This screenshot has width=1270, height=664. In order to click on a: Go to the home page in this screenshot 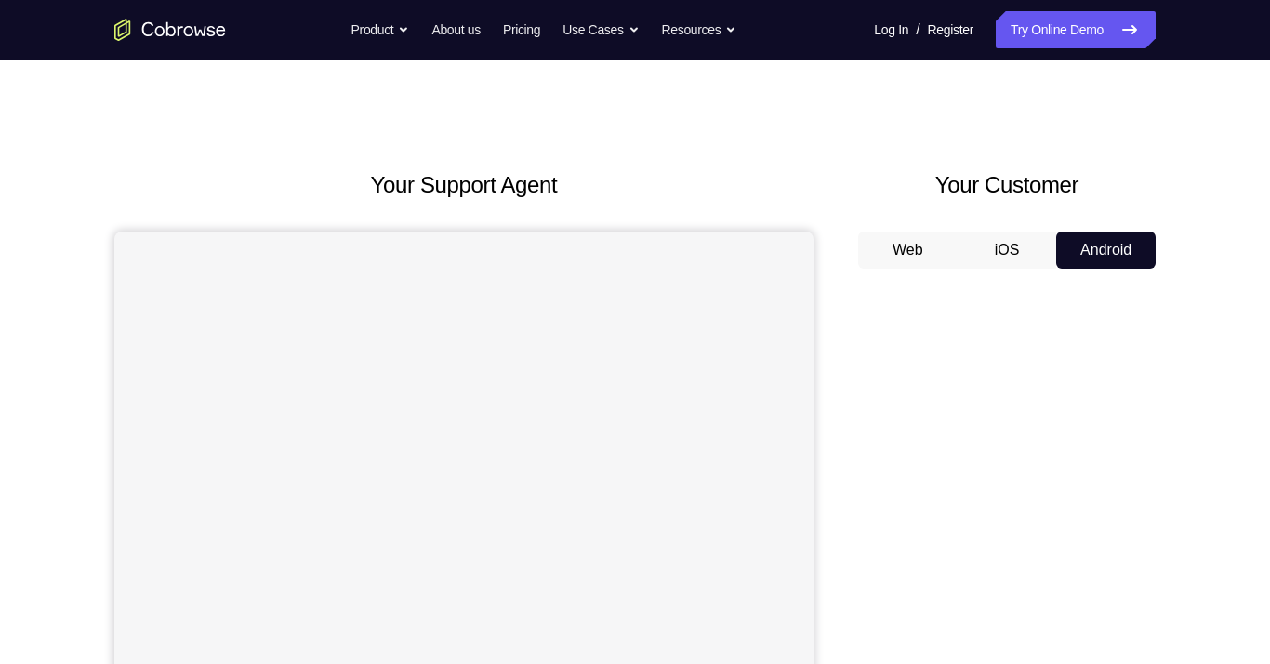, I will do `click(170, 30)`.